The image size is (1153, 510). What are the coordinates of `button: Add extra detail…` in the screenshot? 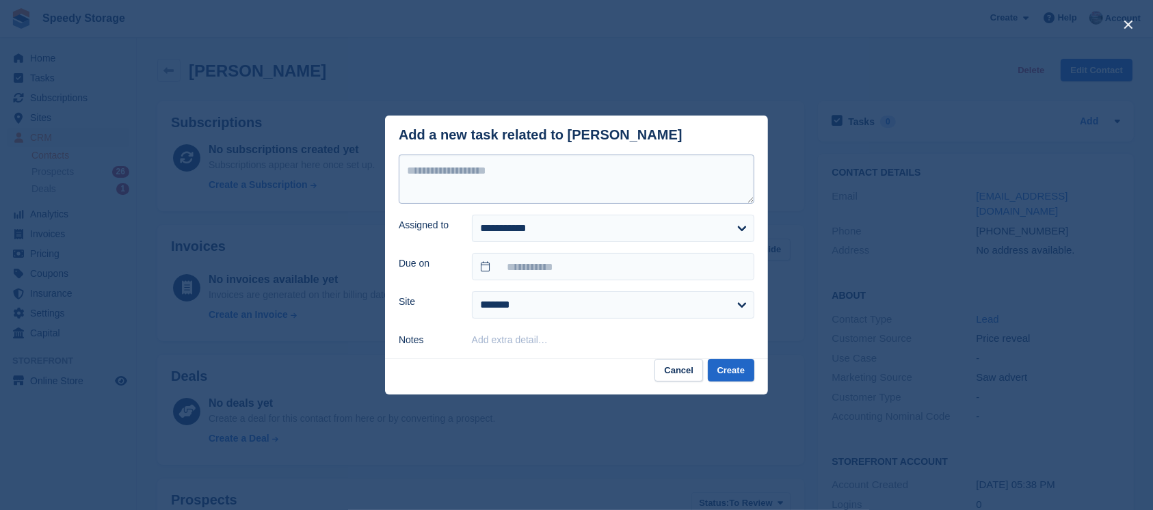 It's located at (510, 340).